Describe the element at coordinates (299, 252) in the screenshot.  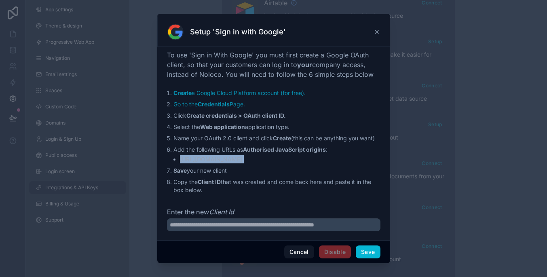
I see `button: Cancel` at that location.